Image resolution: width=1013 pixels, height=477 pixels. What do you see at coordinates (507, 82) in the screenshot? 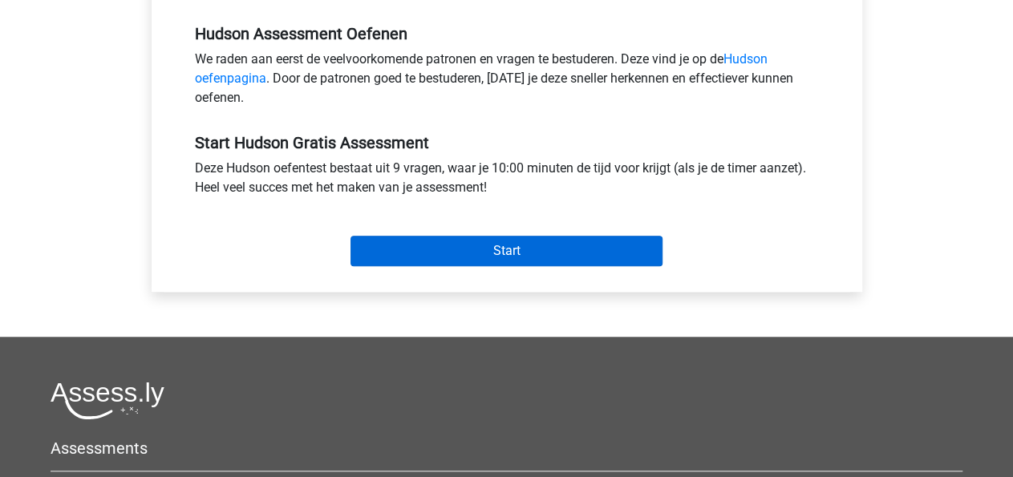
I see `div: We raden aan eerst de veelvoorkomende patronen en vragen te bestuderen. Deze vind je op de . Door...` at bounding box center [507, 82].